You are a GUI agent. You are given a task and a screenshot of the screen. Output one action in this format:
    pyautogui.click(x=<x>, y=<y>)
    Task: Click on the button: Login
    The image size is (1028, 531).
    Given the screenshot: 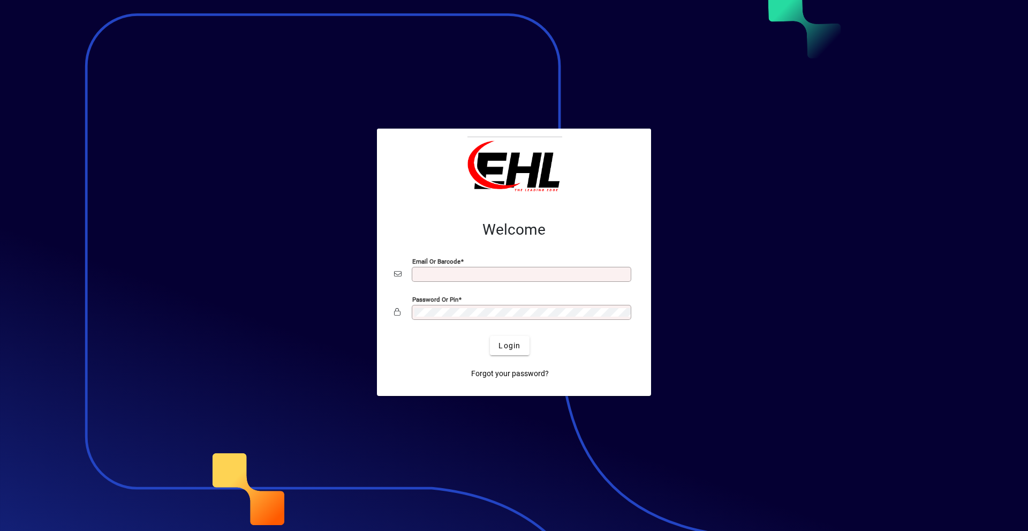 What is the action you would take?
    pyautogui.click(x=509, y=345)
    